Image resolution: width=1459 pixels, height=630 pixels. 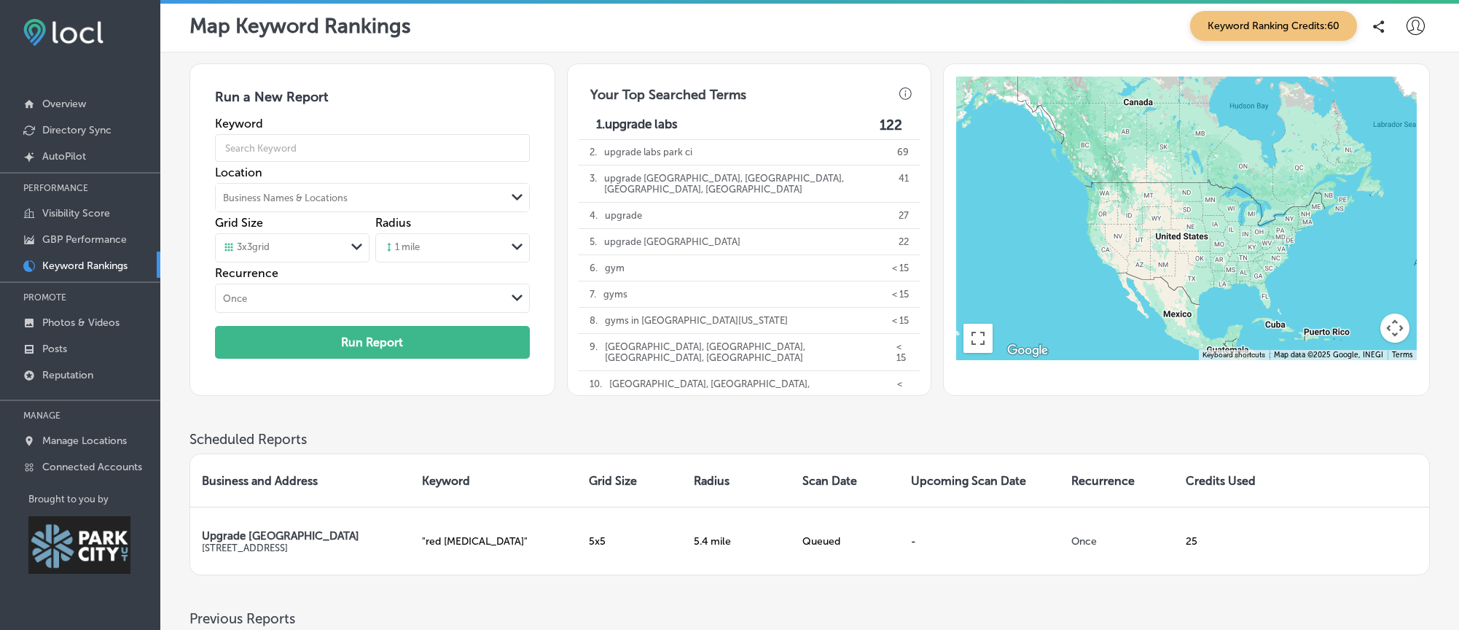 What do you see at coordinates (903, 215) in the screenshot?
I see `p: 27` at bounding box center [903, 215].